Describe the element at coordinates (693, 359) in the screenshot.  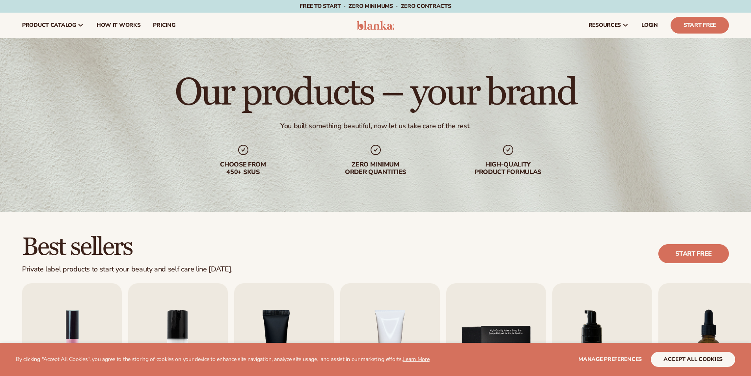
I see `button: accept all cookies` at that location.